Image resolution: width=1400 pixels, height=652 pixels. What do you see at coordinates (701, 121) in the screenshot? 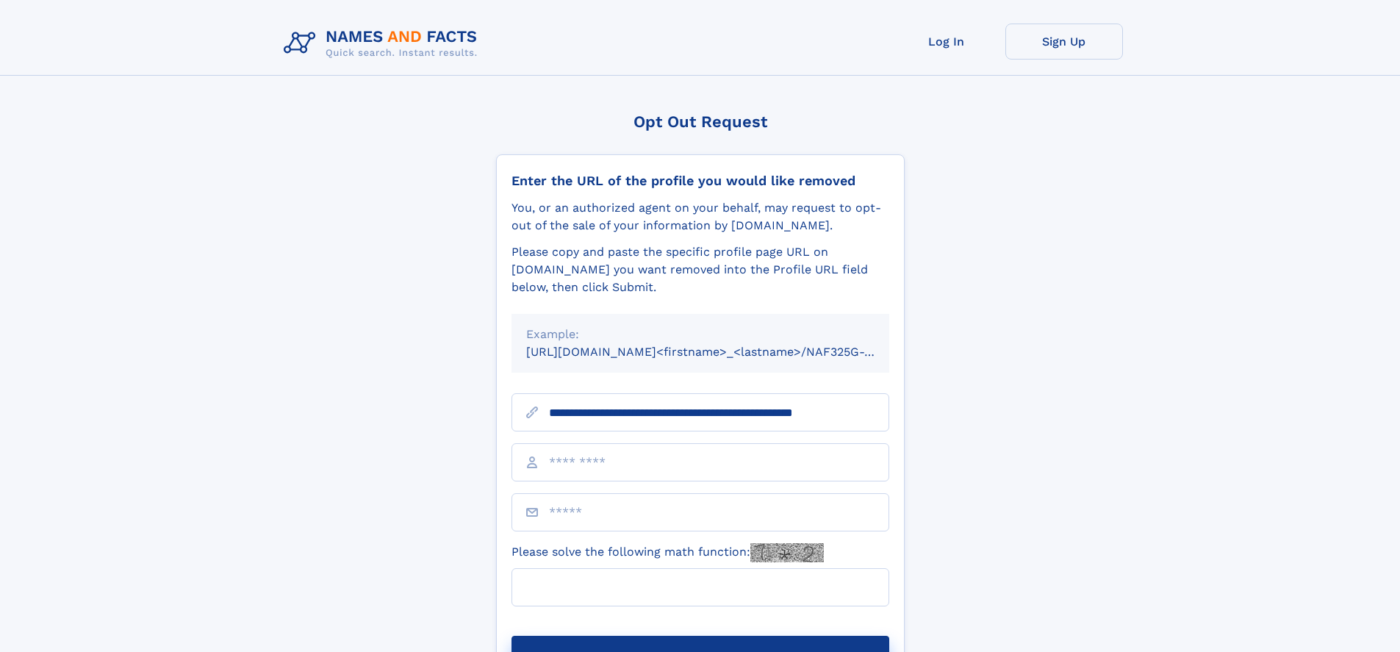
I see `div: Opt Out Request` at bounding box center [701, 121].